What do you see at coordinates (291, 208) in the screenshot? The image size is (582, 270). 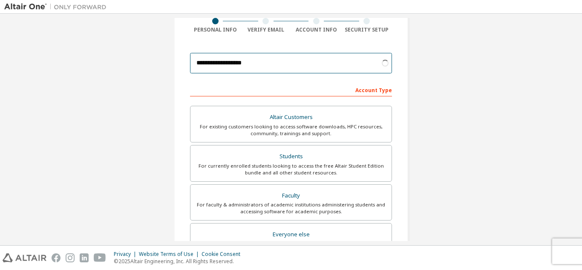 I see `div: For faculty & administrators of academic institutions administering students and accessing softwa...` at bounding box center [291, 208].